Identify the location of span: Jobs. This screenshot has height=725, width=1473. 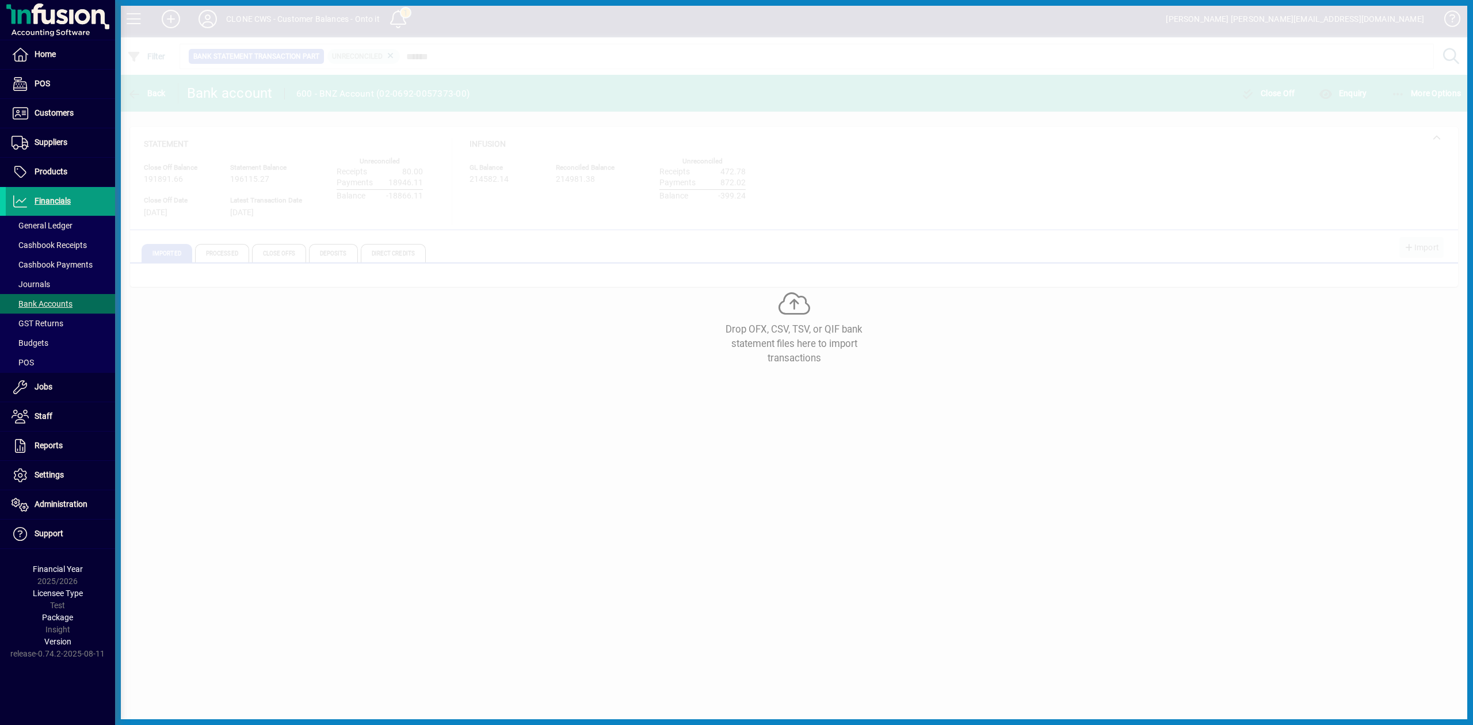
(43, 387).